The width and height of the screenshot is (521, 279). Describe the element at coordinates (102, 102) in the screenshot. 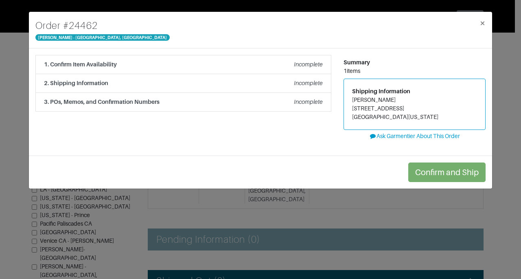

I see `strong: 3. POs, Memos, and Confirmation Numbers` at that location.